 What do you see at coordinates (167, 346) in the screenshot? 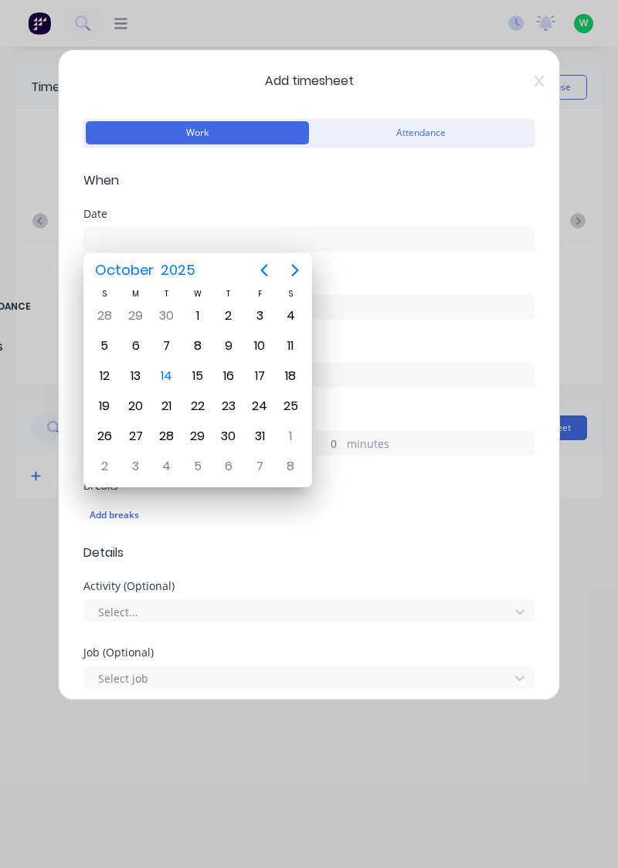
I see `div: Tuesday, October 7, 2025` at bounding box center [167, 346].